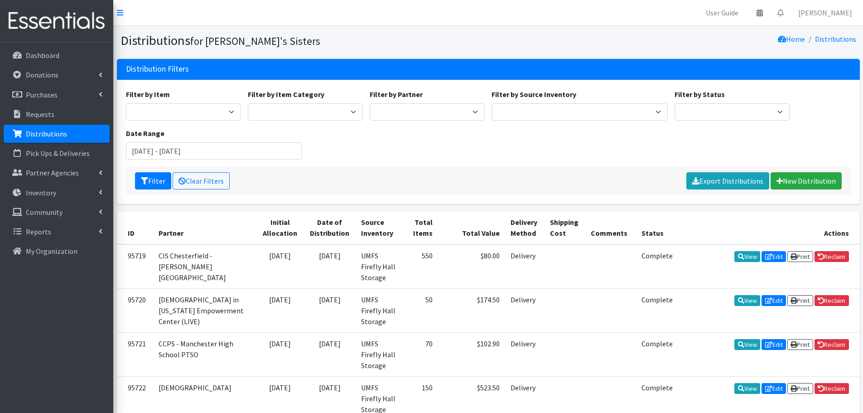  Describe the element at coordinates (471, 227) in the screenshot. I see `th: Total Value` at that location.